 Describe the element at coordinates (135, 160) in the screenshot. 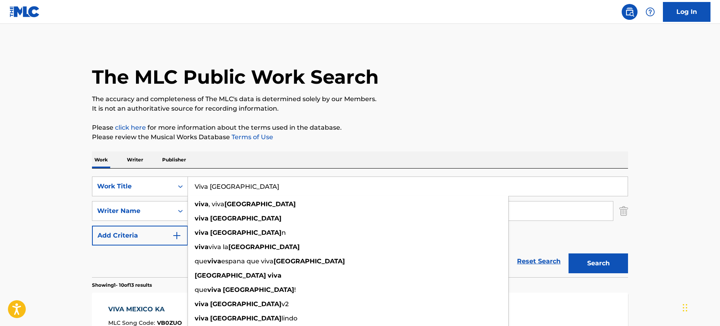

I see `p: Writer` at that location.